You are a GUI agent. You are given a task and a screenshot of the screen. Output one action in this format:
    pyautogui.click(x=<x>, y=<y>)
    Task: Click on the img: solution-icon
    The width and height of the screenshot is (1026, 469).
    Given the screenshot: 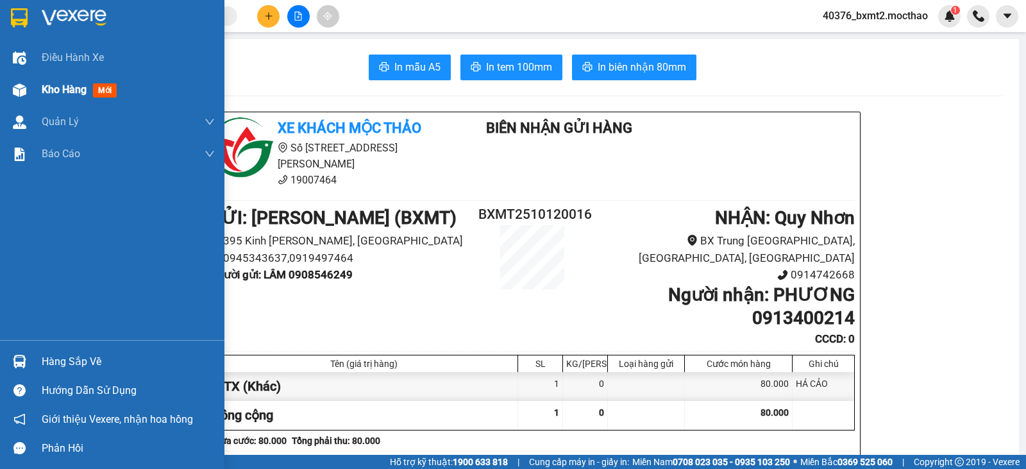 What is the action you would take?
    pyautogui.click(x=19, y=154)
    